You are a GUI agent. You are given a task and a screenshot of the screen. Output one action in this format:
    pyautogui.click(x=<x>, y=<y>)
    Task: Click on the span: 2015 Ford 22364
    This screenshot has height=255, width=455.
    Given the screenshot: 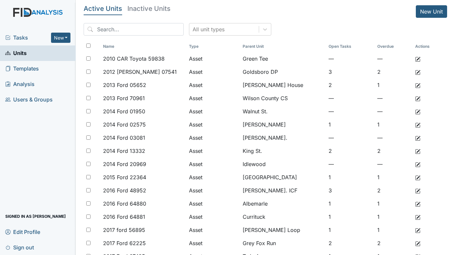 What is the action you would take?
    pyautogui.click(x=125, y=177)
    